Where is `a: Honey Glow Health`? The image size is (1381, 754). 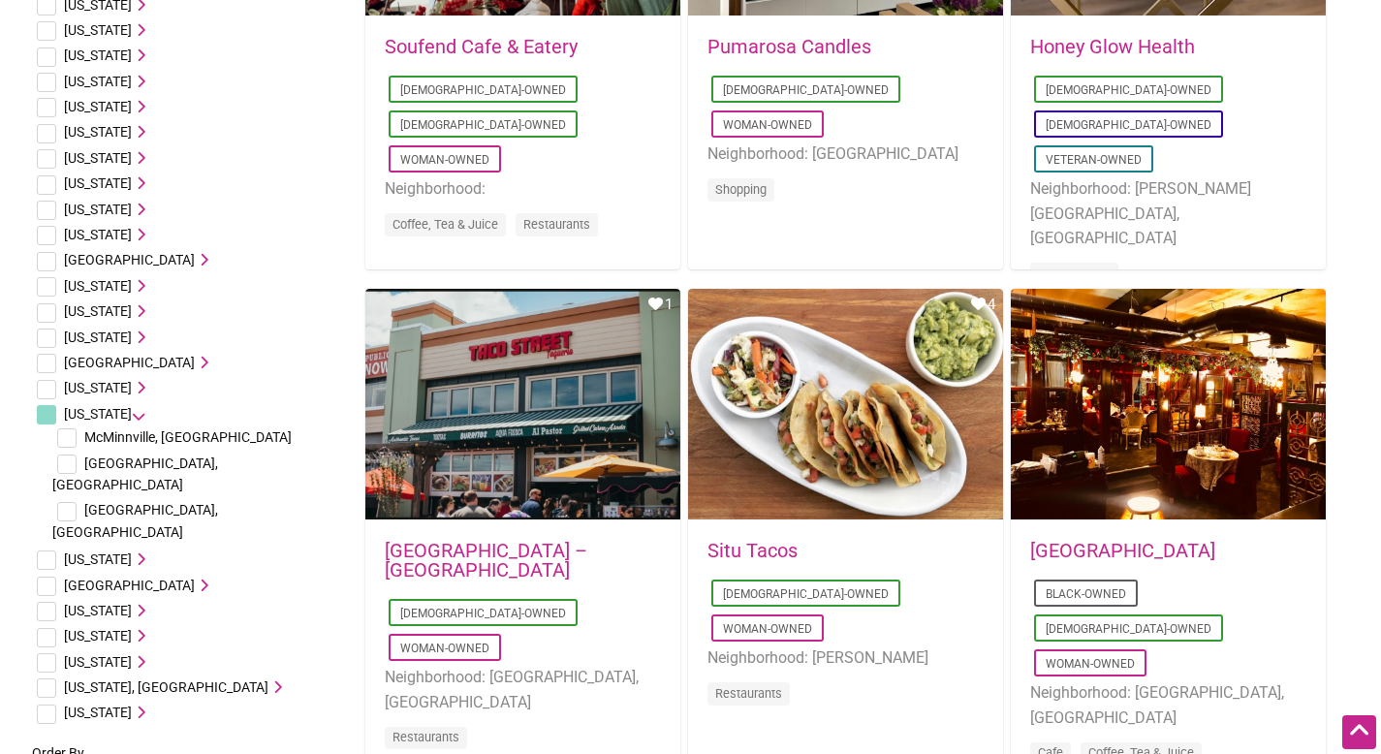
a: Honey Glow Health is located at coordinates (1112, 47).